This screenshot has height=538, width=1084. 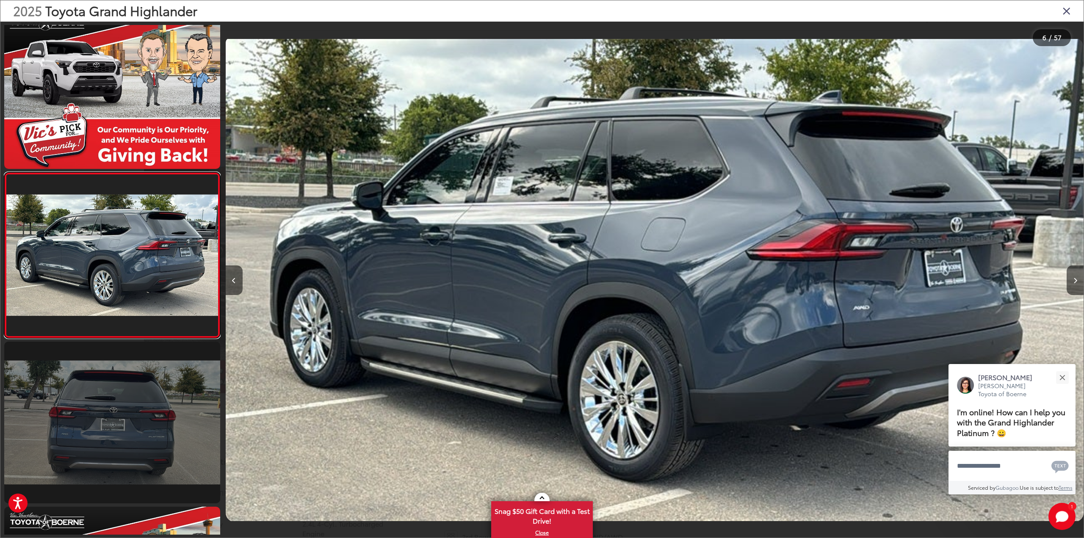 What do you see at coordinates (1065, 487) in the screenshot?
I see `a: Terms` at bounding box center [1065, 487].